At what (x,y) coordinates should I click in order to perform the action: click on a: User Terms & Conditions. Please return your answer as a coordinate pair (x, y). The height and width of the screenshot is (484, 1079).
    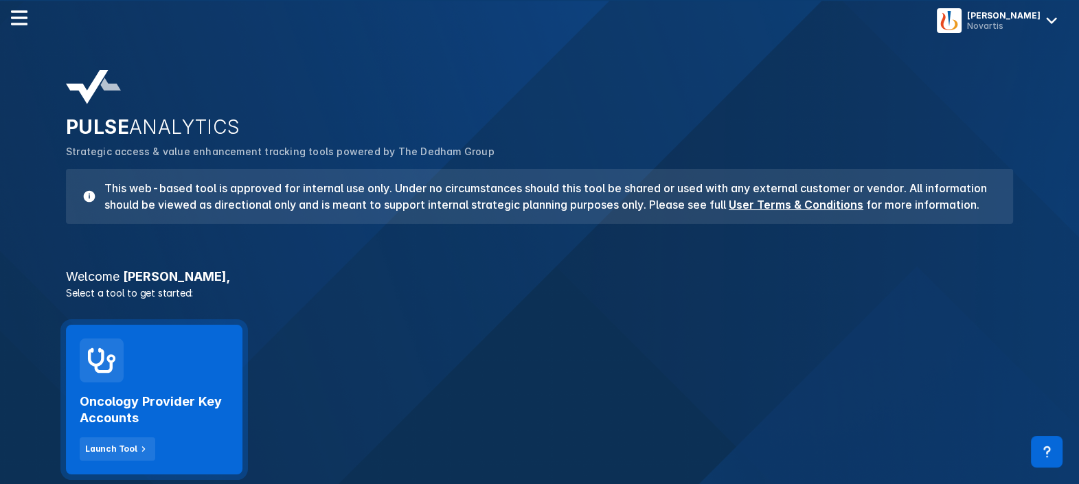
    Looking at the image, I should click on (796, 205).